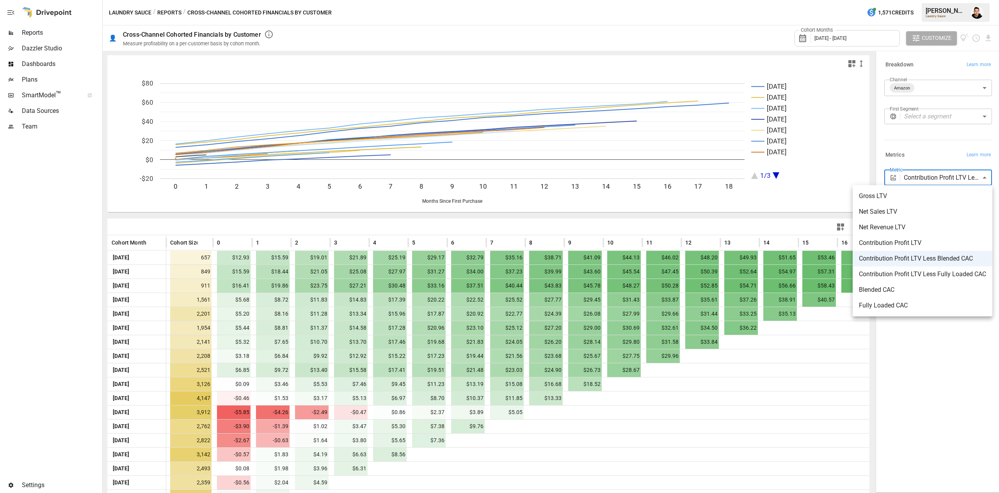 The width and height of the screenshot is (999, 493). Describe the element at coordinates (923, 196) in the screenshot. I see `span: Gross LTV` at that location.